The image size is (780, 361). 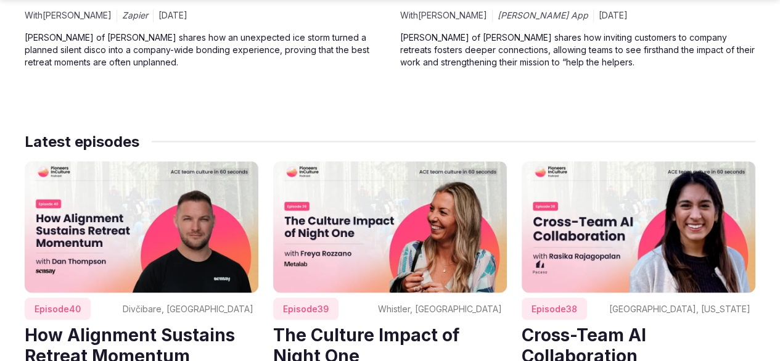 I want to click on img: The Culture Impact of Night One, so click(x=389, y=226).